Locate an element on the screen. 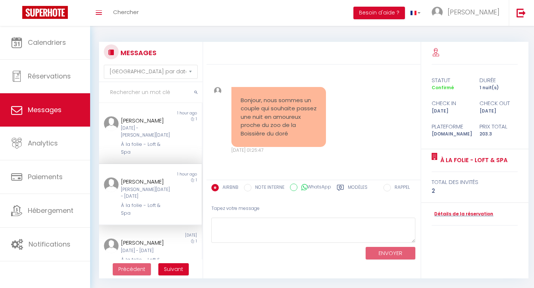  button: Next is located at coordinates (173, 270).